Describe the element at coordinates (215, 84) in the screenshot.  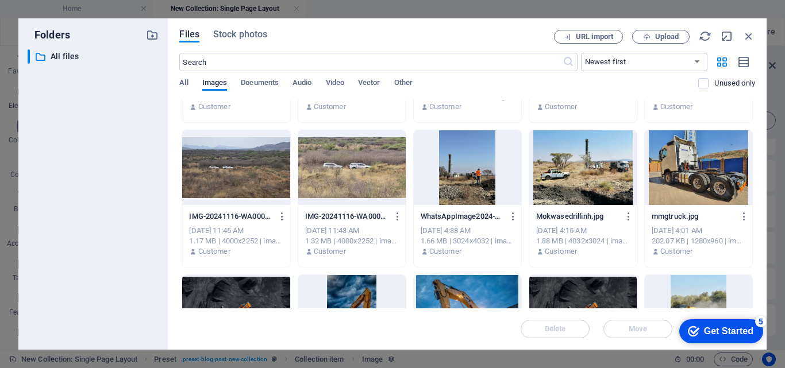
I see `span: Images` at that location.